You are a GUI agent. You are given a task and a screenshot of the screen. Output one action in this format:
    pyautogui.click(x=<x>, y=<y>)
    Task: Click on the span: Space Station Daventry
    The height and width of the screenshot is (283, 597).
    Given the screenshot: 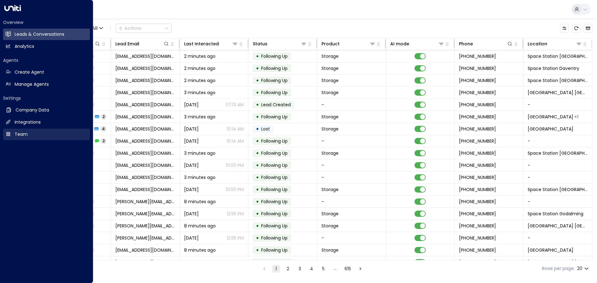 What is the action you would take?
    pyautogui.click(x=553, y=68)
    